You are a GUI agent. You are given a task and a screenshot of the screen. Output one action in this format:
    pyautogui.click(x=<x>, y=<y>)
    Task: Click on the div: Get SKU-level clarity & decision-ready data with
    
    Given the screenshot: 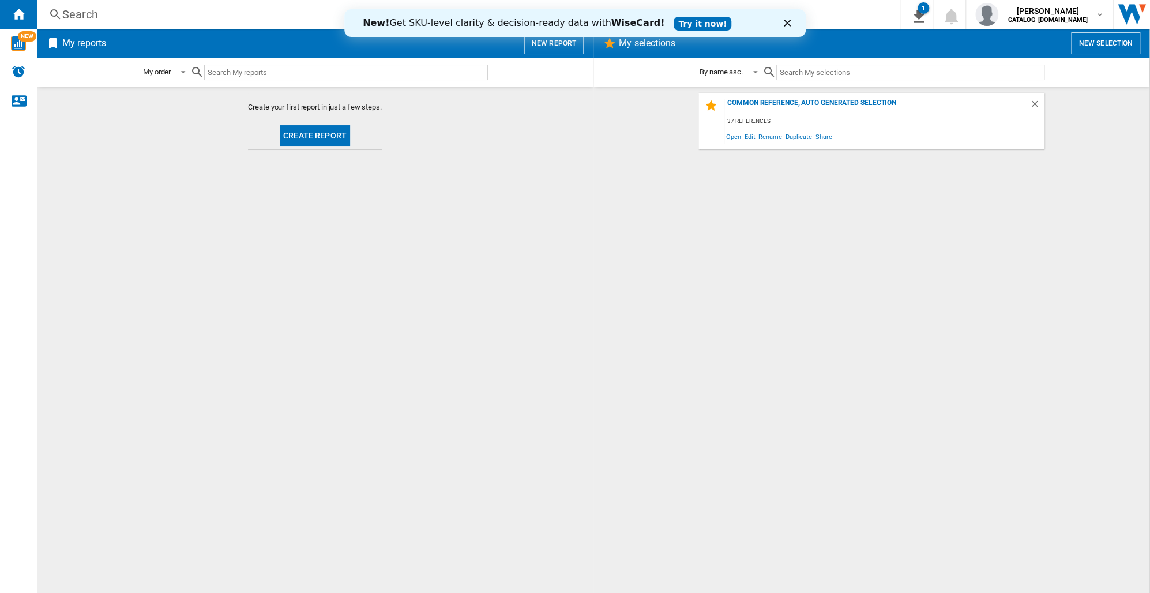 What is the action you would take?
    pyautogui.click(x=169, y=14)
    